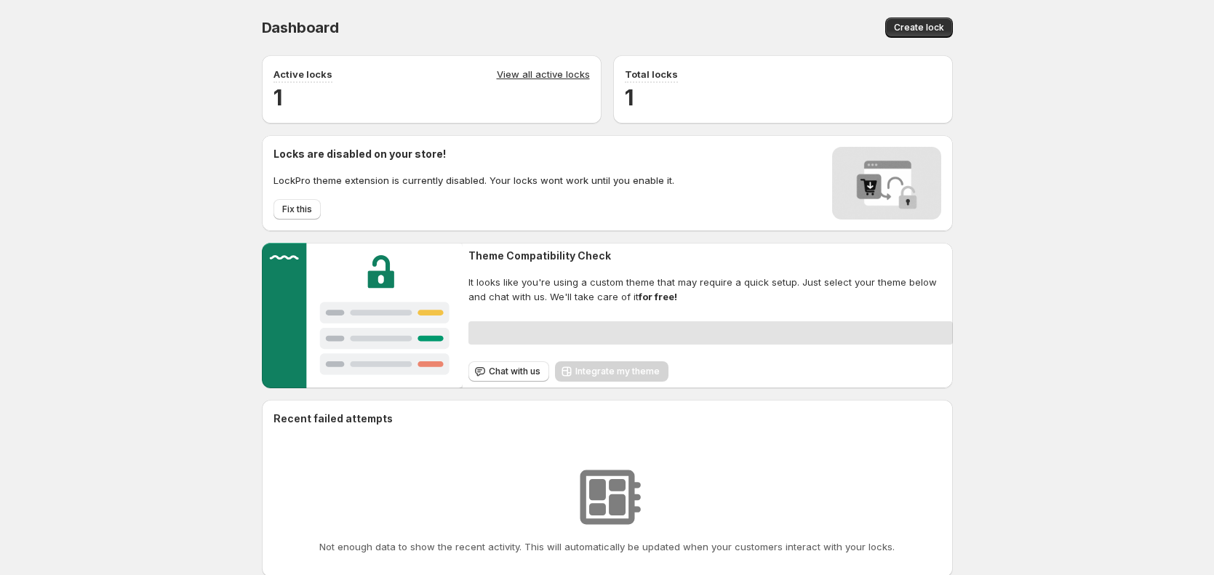  Describe the element at coordinates (918, 28) in the screenshot. I see `span: Create lock` at that location.